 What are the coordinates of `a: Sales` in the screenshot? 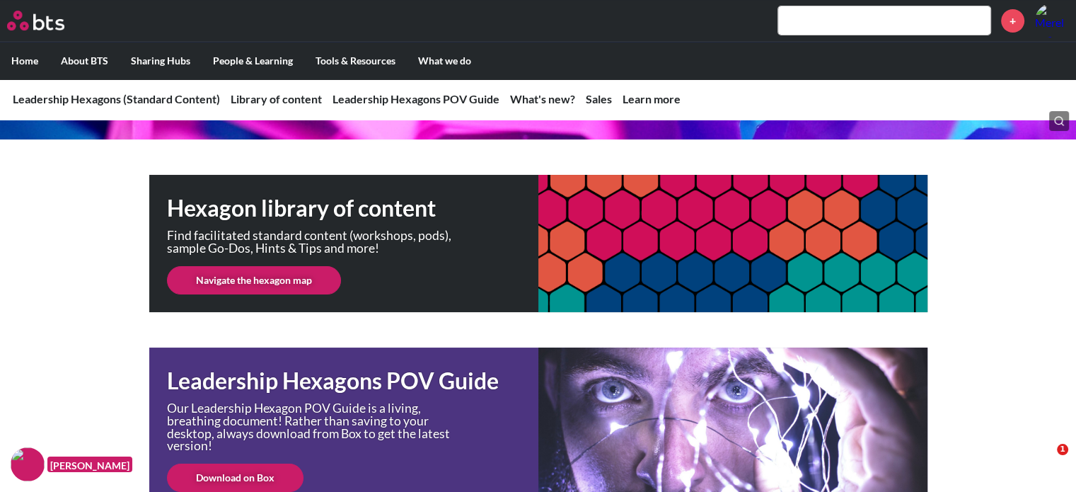 It's located at (599, 98).